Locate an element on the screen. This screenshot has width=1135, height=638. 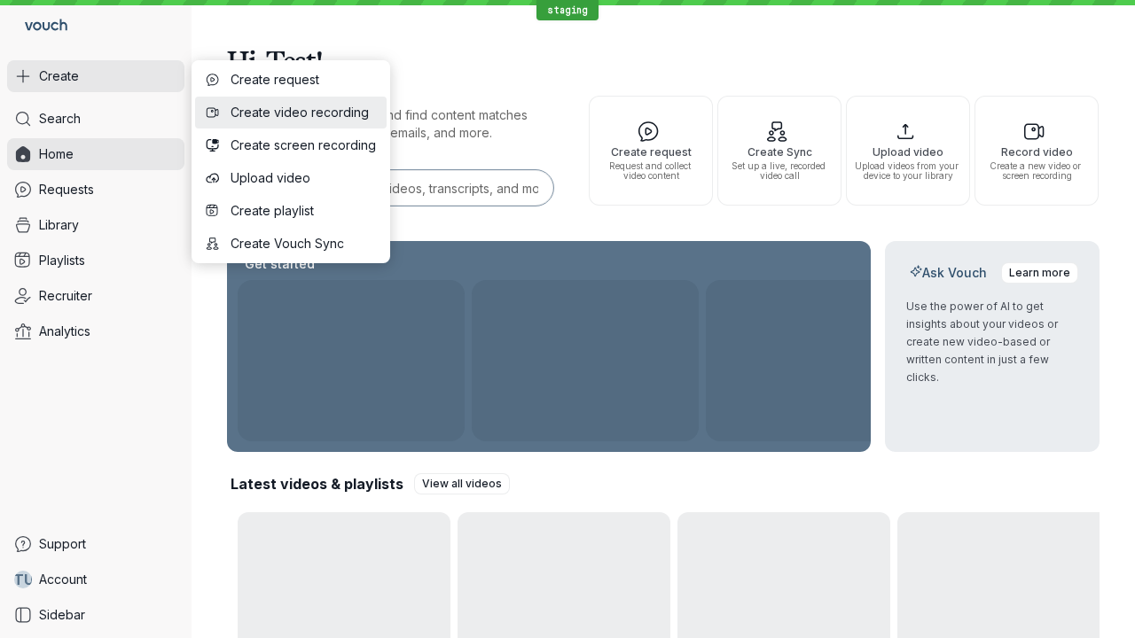
span: Library is located at coordinates (59, 225).